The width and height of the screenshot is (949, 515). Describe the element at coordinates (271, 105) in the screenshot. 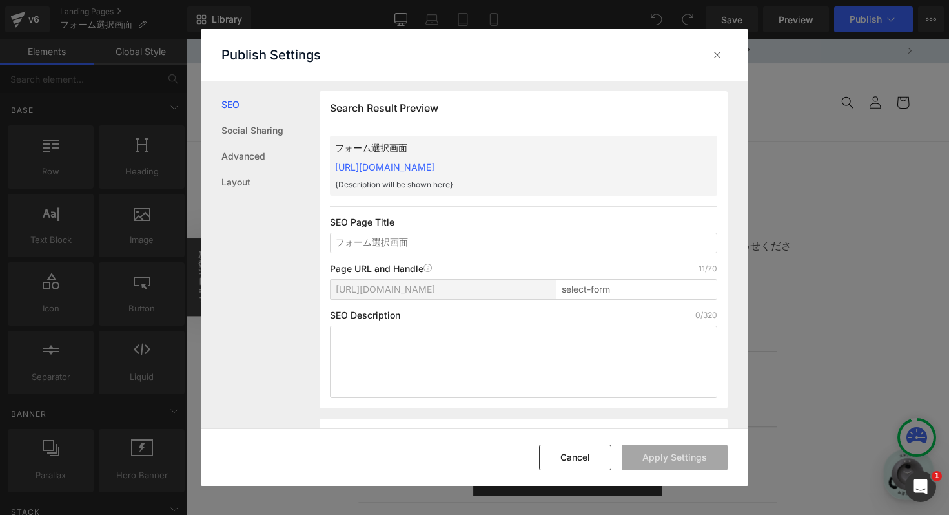

I see `a: SEO` at that location.